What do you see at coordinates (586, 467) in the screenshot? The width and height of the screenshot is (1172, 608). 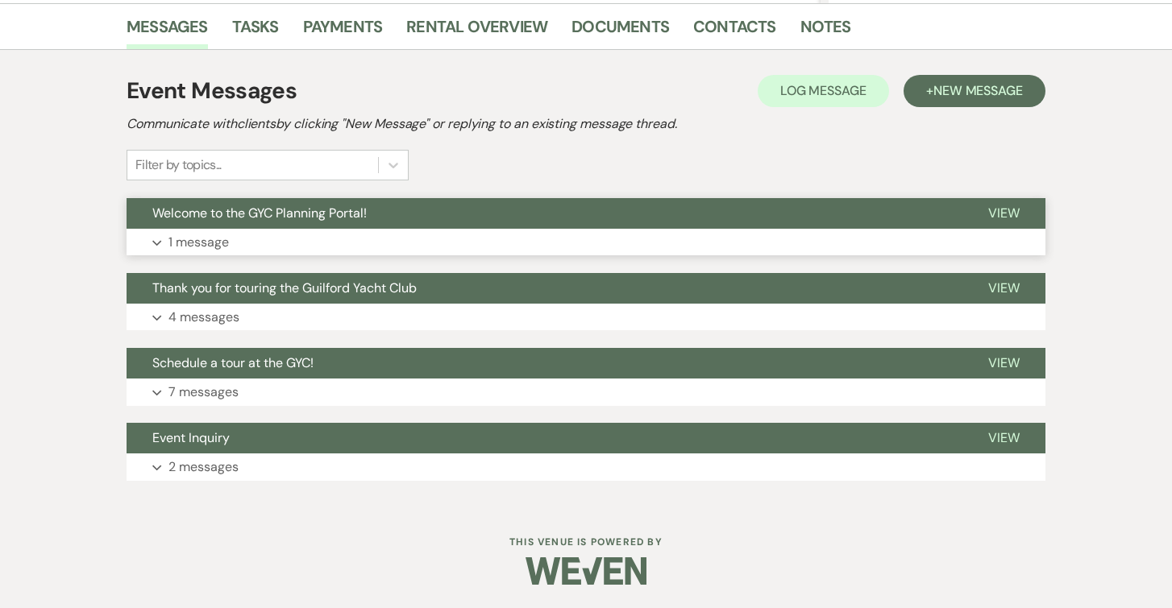 I see `button: 2 messages` at bounding box center [586, 467].